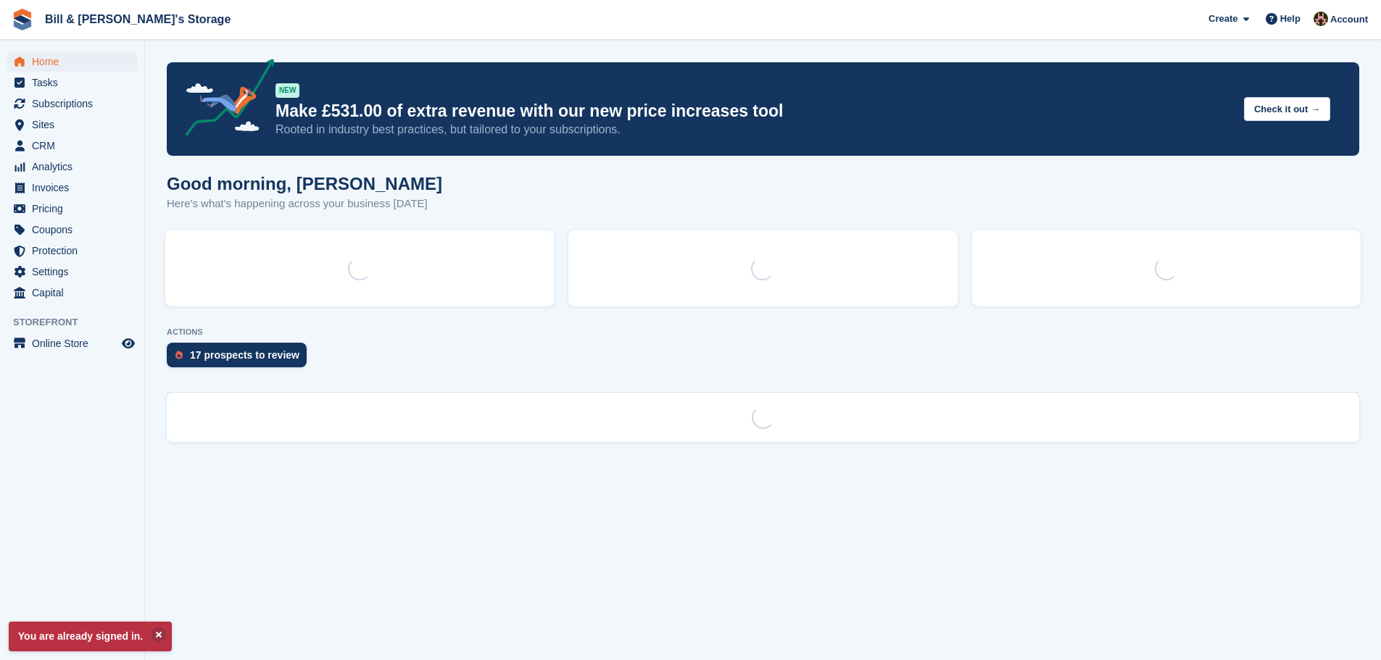 This screenshot has width=1381, height=660. I want to click on span: Storefront, so click(78, 323).